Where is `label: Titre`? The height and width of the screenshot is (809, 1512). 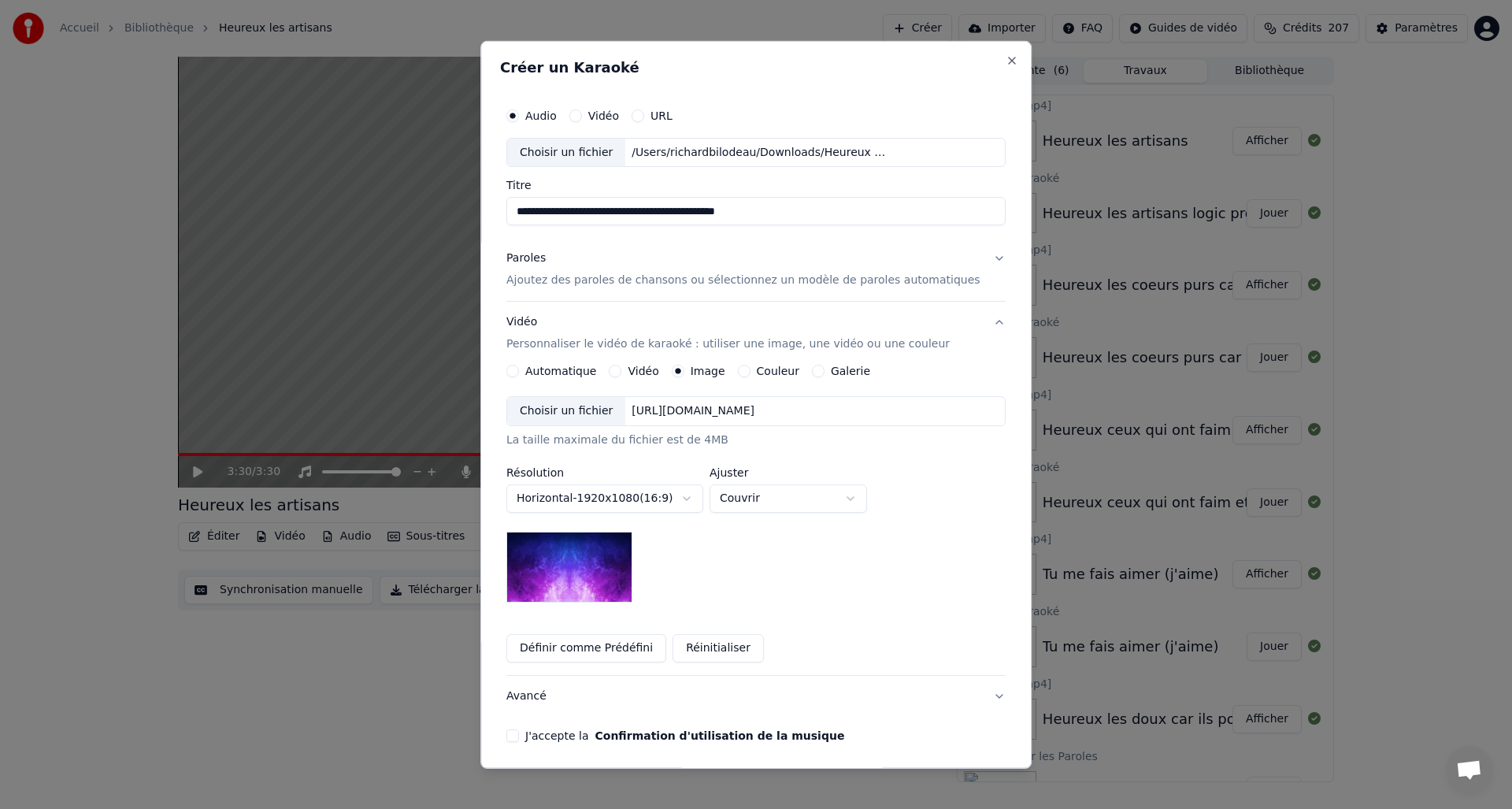 label: Titre is located at coordinates (756, 185).